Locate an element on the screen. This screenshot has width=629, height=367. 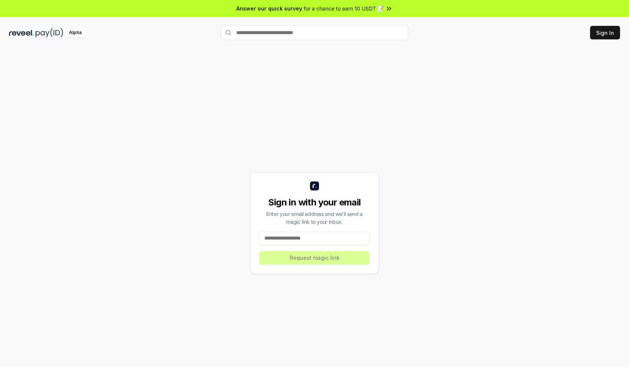
img: reveel_dark is located at coordinates (21, 33).